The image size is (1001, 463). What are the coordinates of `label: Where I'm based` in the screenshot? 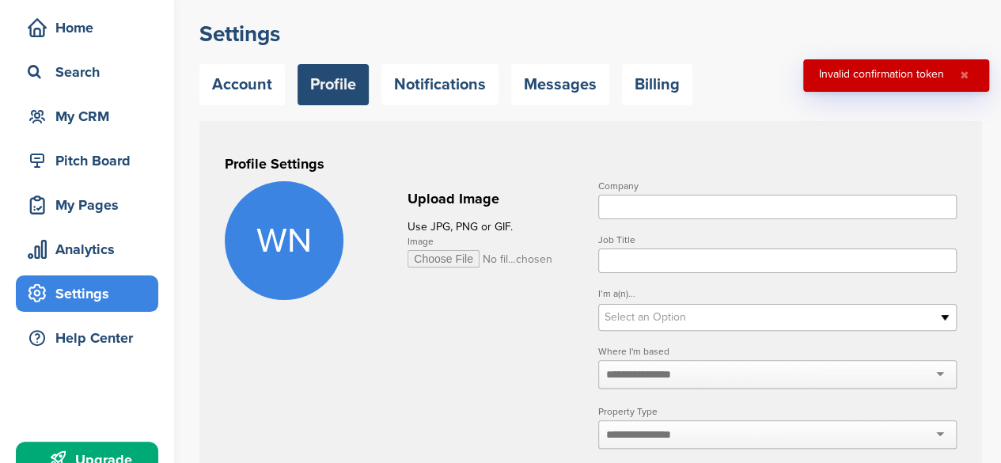 It's located at (777, 351).